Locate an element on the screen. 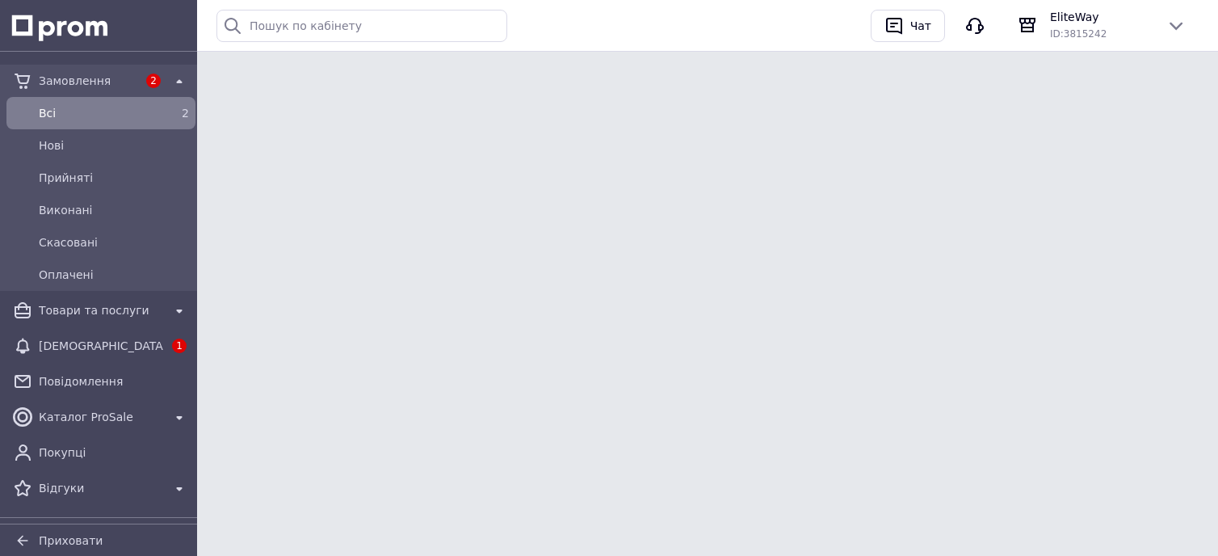 The height and width of the screenshot is (556, 1218). span: Оплачені is located at coordinates (114, 275).